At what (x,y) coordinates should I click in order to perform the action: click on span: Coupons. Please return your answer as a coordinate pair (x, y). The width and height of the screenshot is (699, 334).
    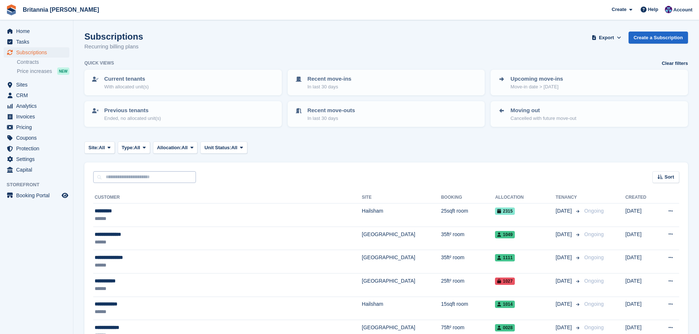
    Looking at the image, I should click on (38, 138).